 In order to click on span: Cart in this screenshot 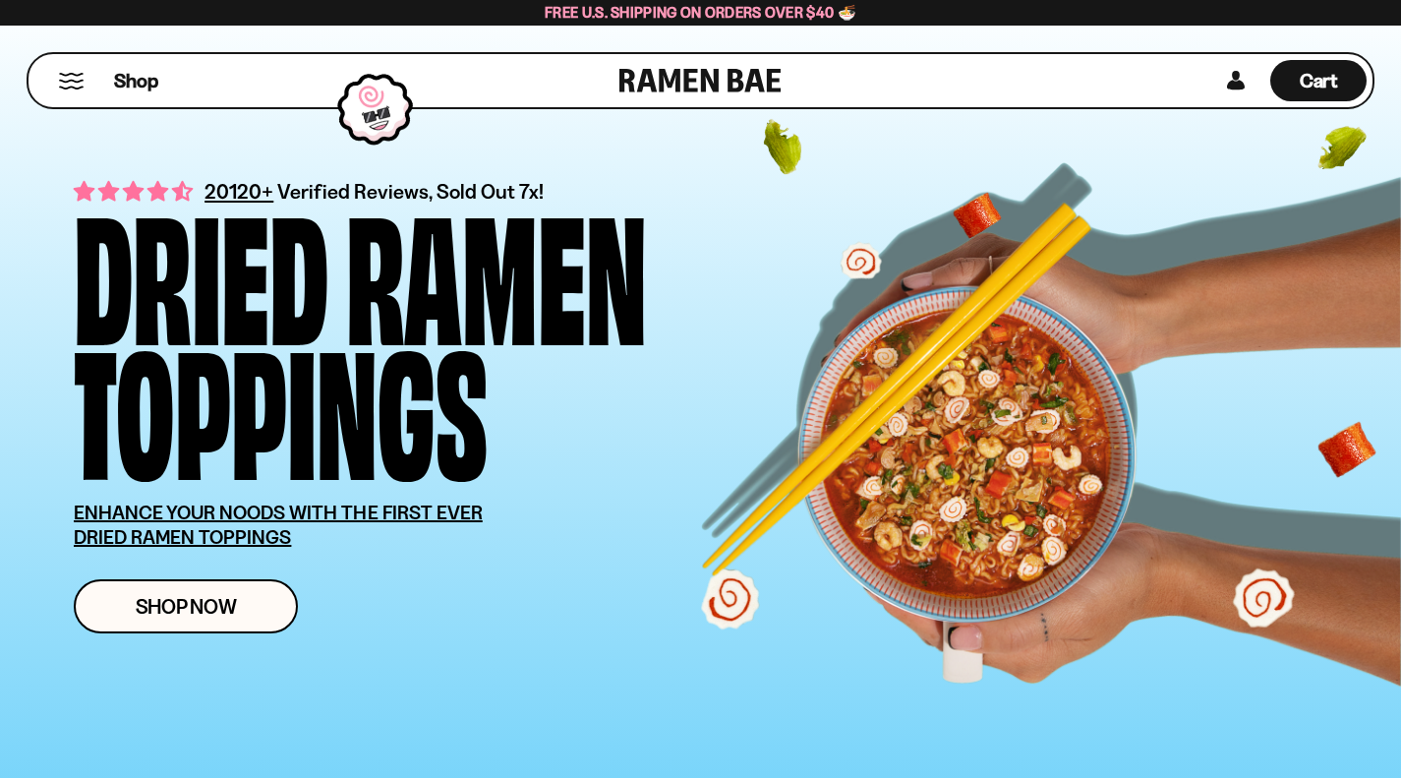, I will do `click(1319, 81)`.